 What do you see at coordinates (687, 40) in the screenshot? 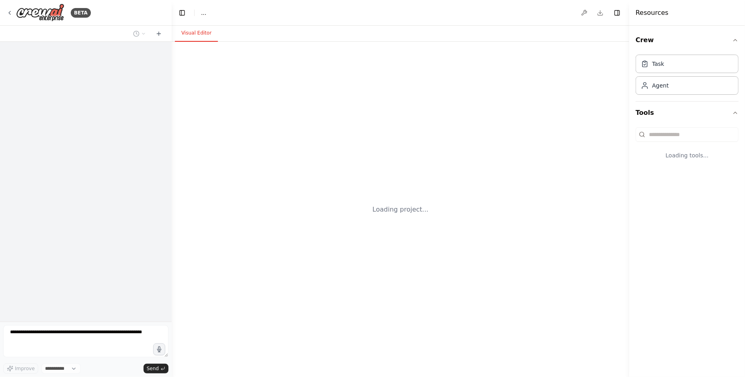
I see `button: Crew` at bounding box center [687, 40].